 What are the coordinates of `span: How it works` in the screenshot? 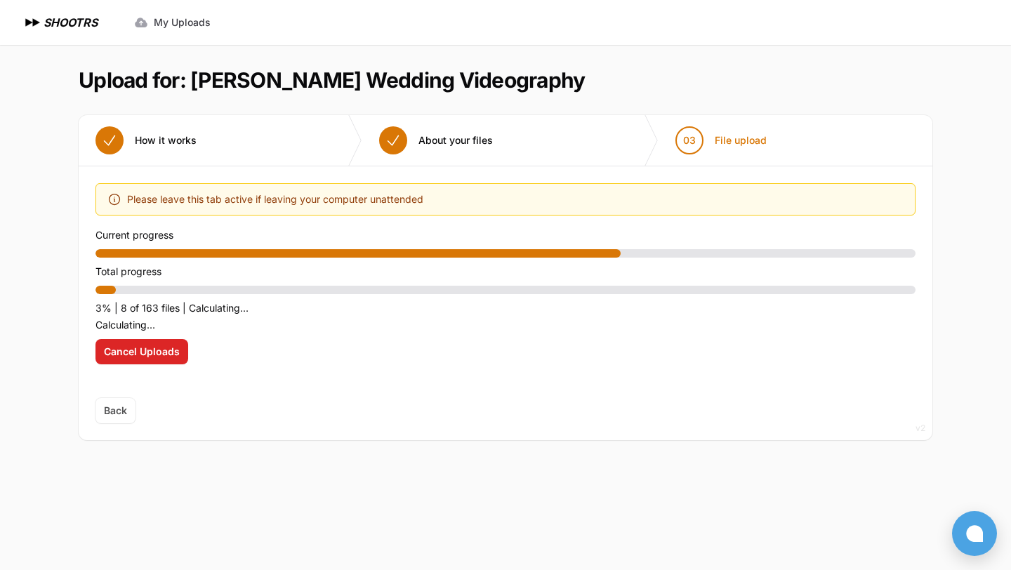 It's located at (166, 140).